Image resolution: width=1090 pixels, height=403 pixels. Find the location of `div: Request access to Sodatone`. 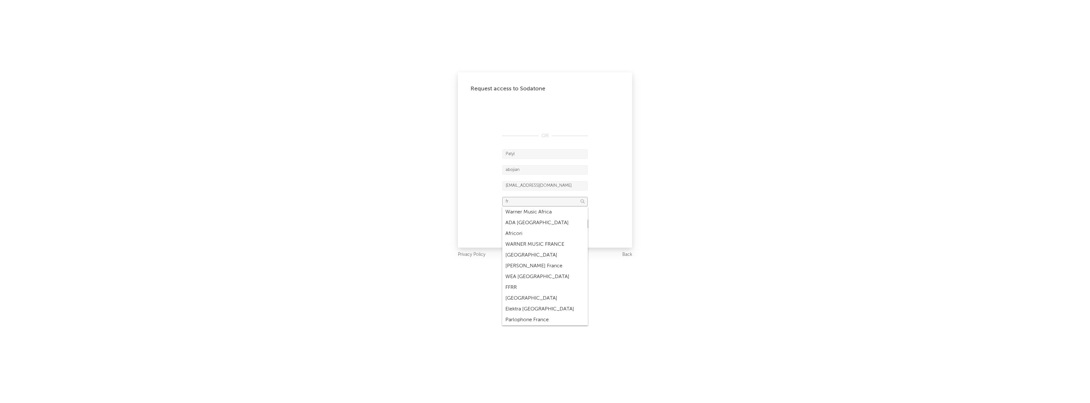

div: Request access to Sodatone is located at coordinates (545, 89).